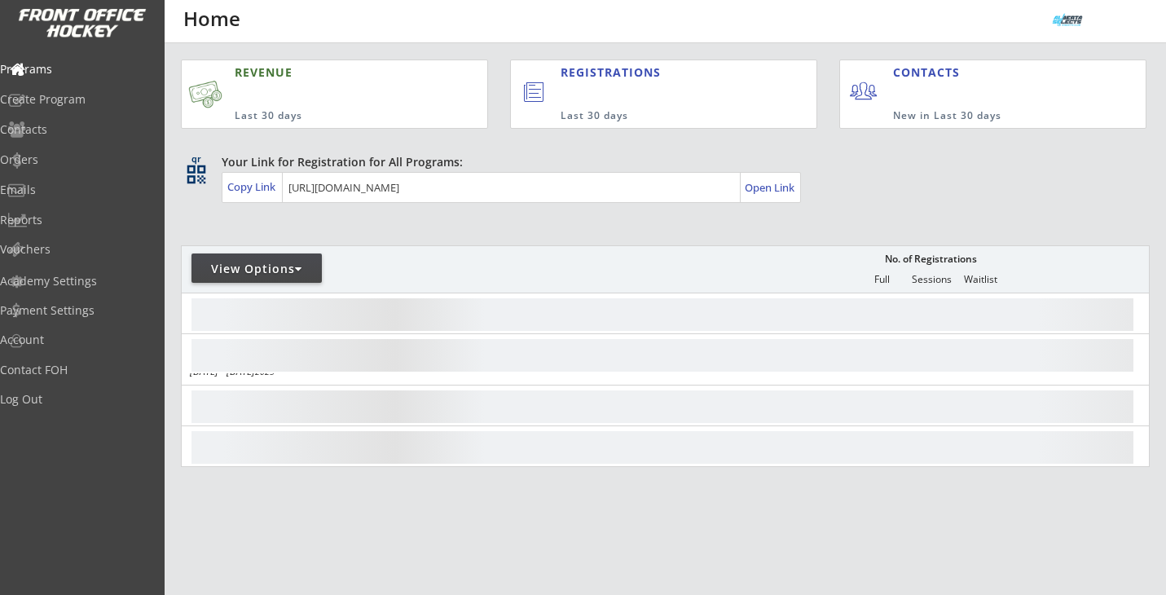 This screenshot has height=595, width=1166. What do you see at coordinates (931, 259) in the screenshot?
I see `div: No. of Registrations` at bounding box center [931, 259].